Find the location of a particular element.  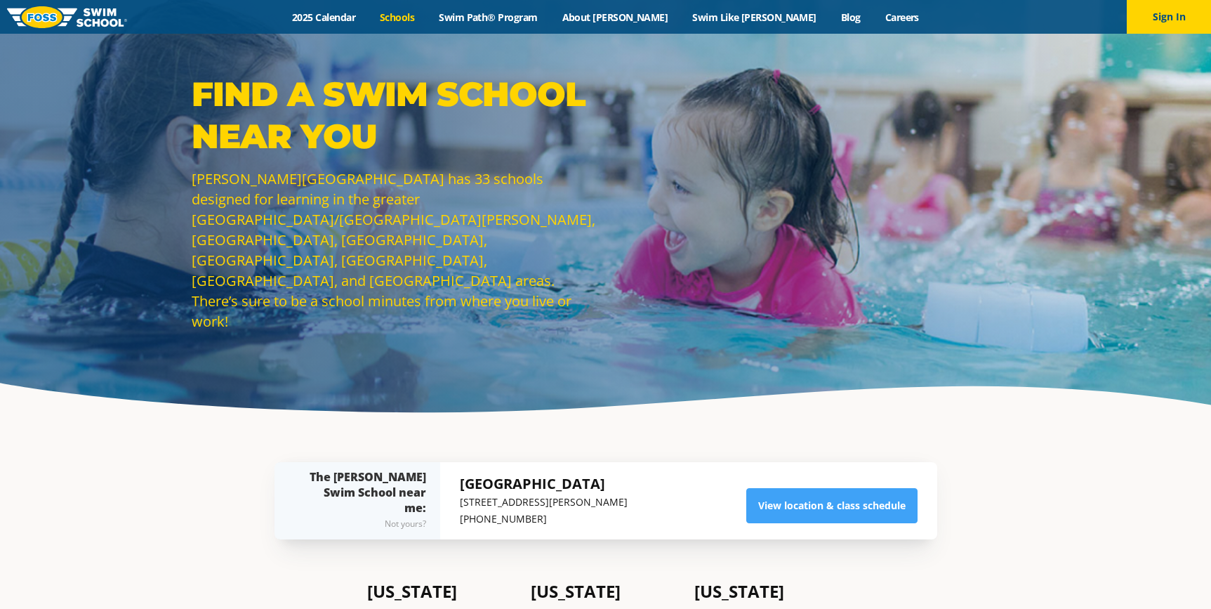

img: FOSS Swim School Logo is located at coordinates (67, 17).